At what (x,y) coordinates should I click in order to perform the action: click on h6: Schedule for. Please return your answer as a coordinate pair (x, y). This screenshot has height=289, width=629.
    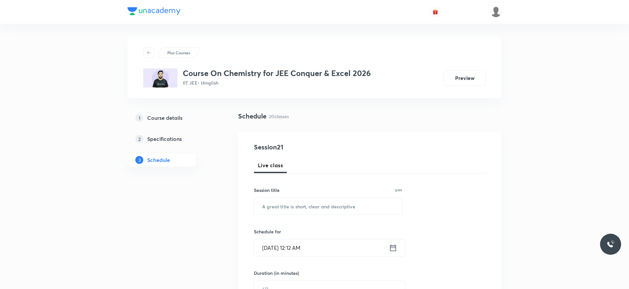
    Looking at the image, I should click on (328, 231).